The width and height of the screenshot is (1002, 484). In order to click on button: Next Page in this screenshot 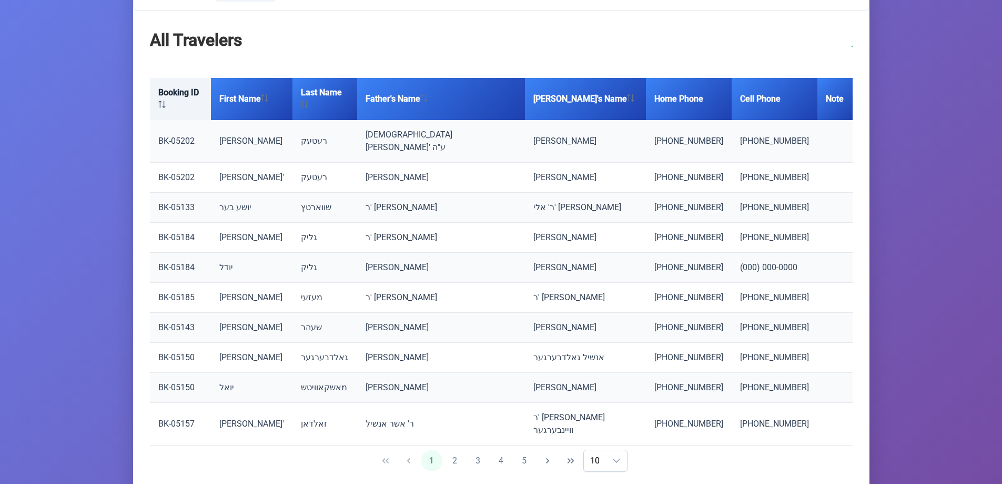, I will do `click(548, 460)`.